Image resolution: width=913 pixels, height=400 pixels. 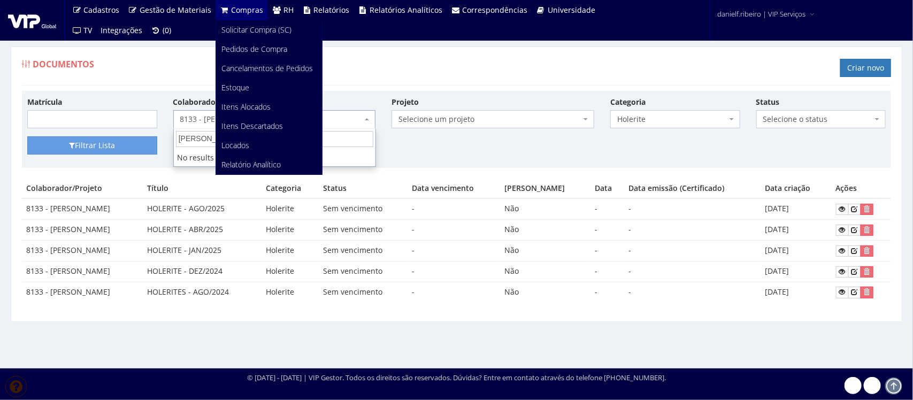 I want to click on a: Itens Descartados, so click(x=269, y=126).